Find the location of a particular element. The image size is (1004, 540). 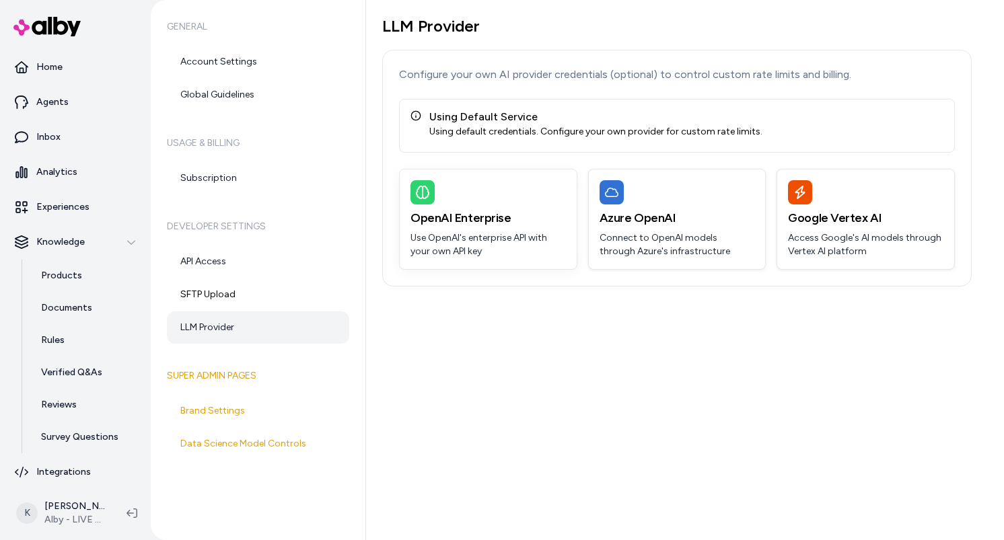

a: Brand Settings is located at coordinates (258, 411).